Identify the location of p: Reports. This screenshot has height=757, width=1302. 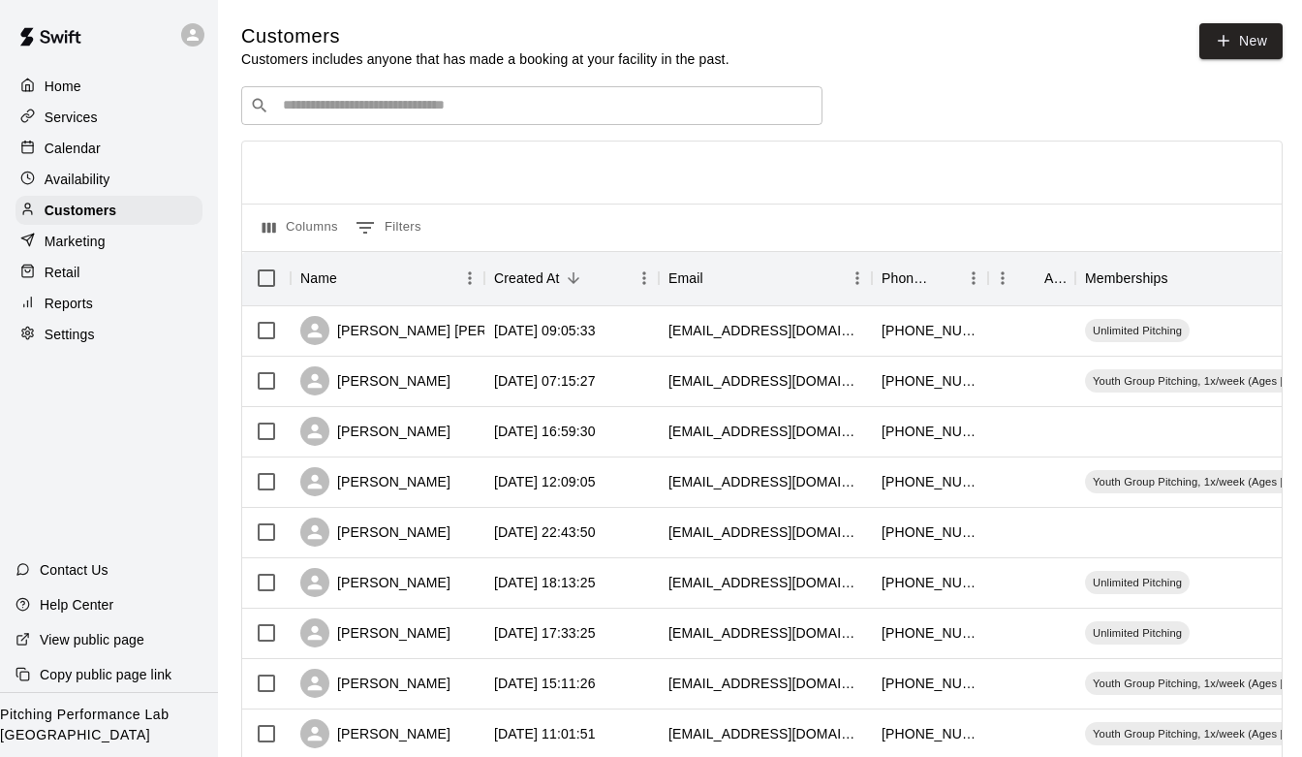
(69, 303).